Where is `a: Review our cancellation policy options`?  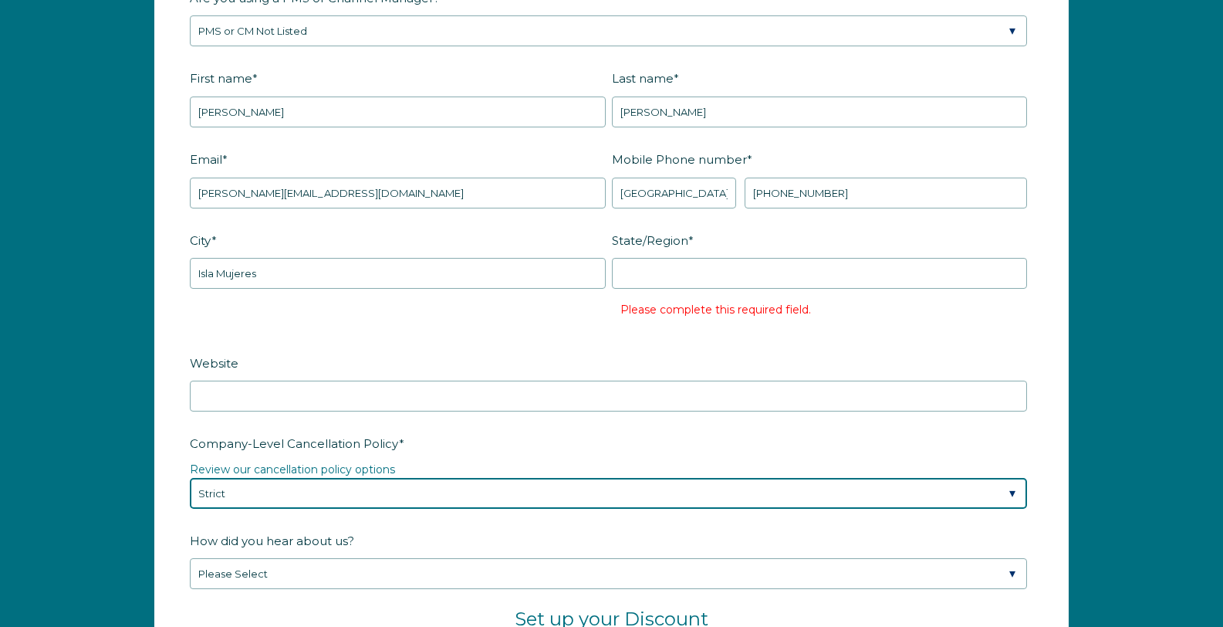 a: Review our cancellation policy options is located at coordinates (292, 469).